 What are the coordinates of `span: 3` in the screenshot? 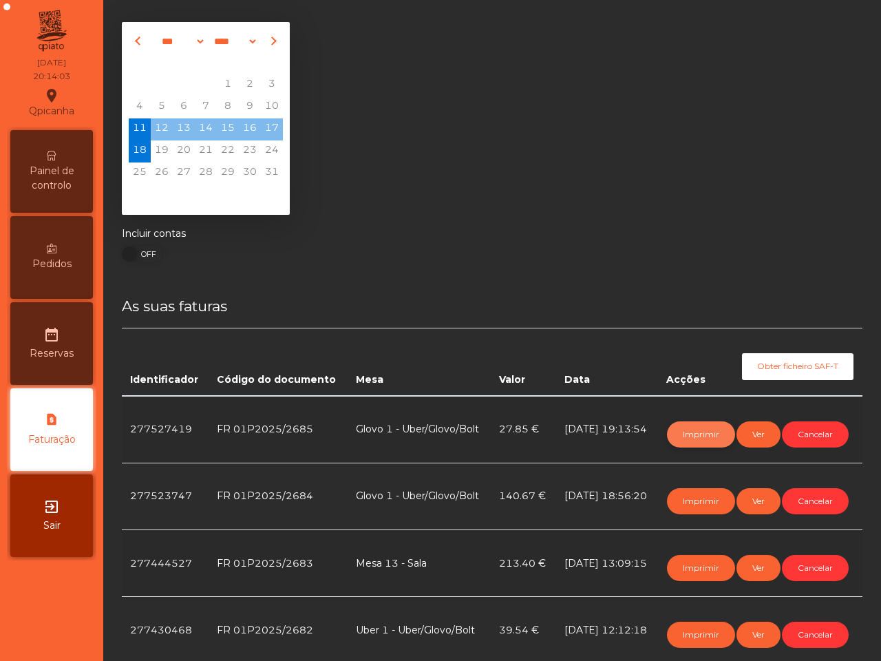 It's located at (272, 85).